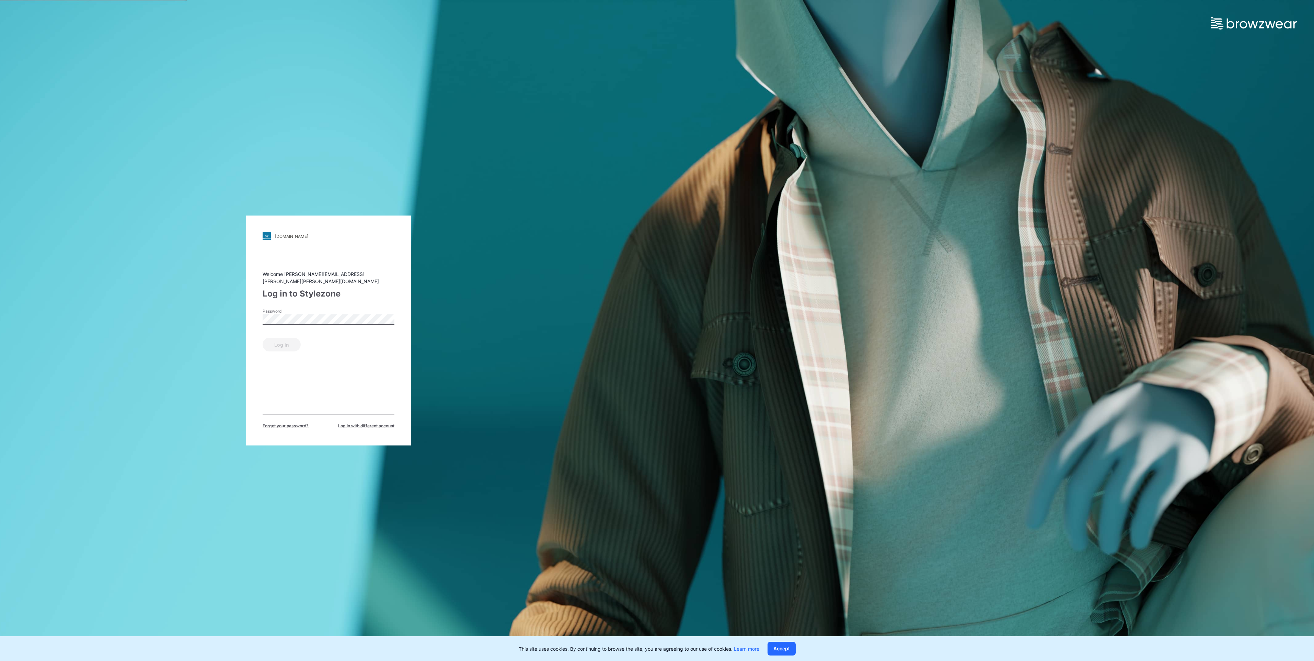 The width and height of the screenshot is (1314, 661). What do you see at coordinates (639, 649) in the screenshot?
I see `p: This site uses cookies. By continuing to browse the site, you are agreeing to our use of cookies.` at bounding box center [639, 649].